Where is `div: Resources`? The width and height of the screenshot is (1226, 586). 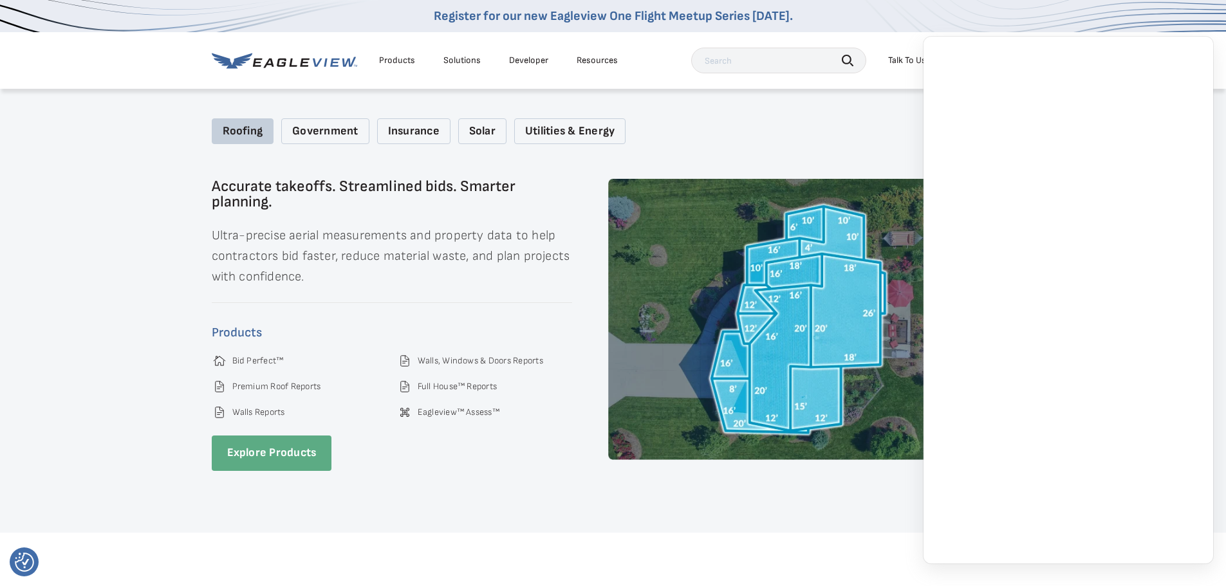 div: Resources is located at coordinates (597, 61).